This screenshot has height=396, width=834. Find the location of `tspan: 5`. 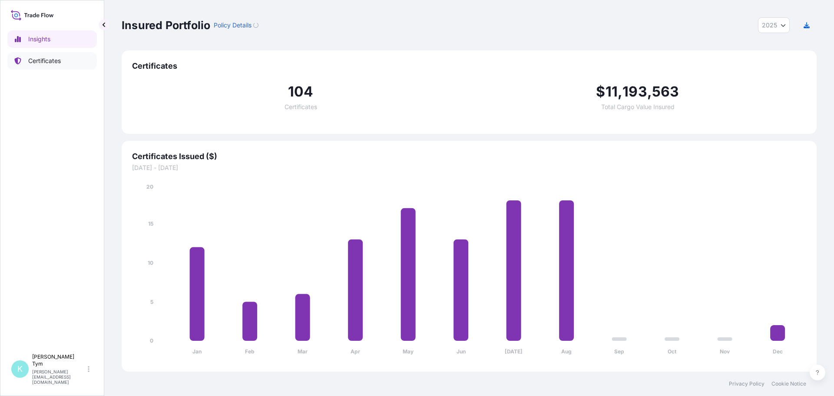

tspan: 5 is located at coordinates (152, 302).